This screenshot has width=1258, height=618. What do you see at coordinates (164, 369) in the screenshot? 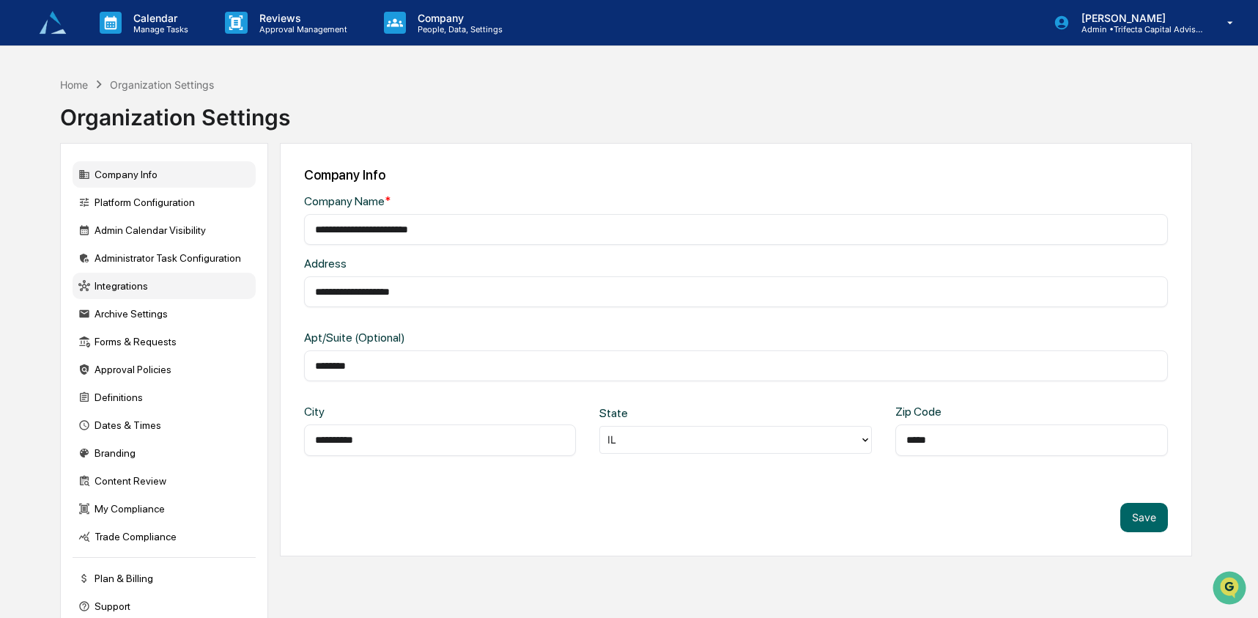
I see `div: Approval Policies` at bounding box center [164, 369].